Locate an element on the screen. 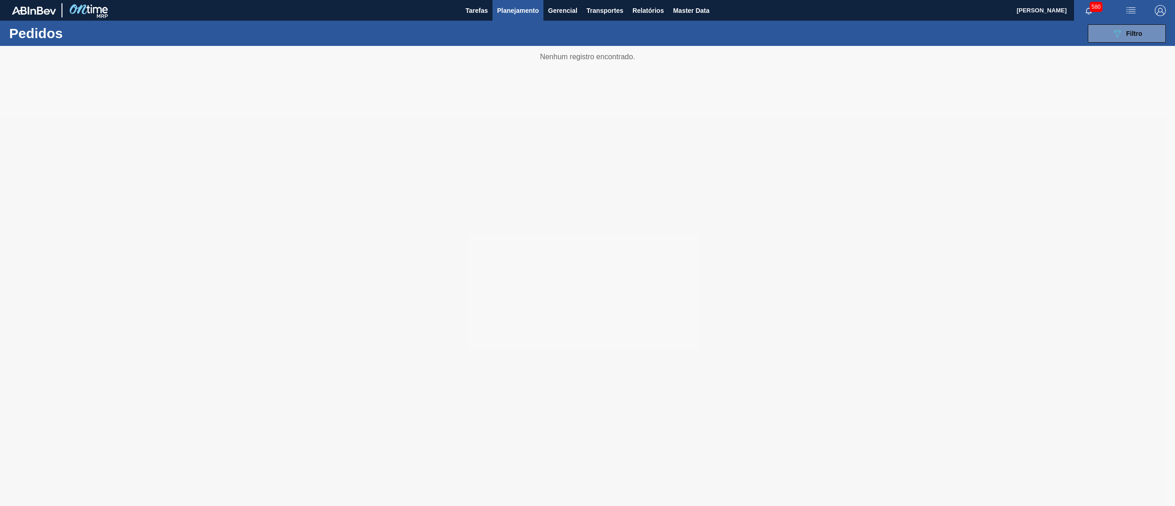 This screenshot has height=506, width=1175. span: Filtro is located at coordinates (1134, 33).